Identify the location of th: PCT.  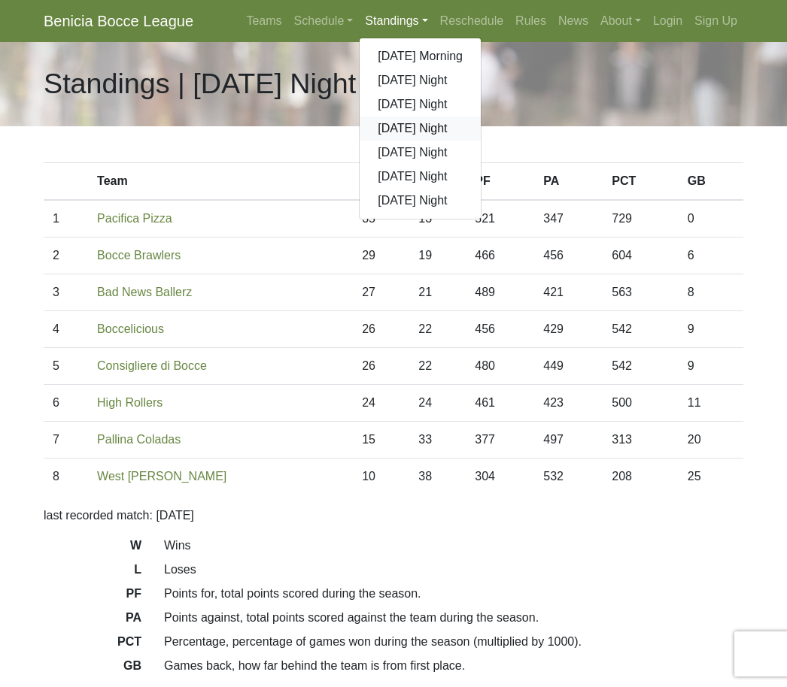
(640, 182).